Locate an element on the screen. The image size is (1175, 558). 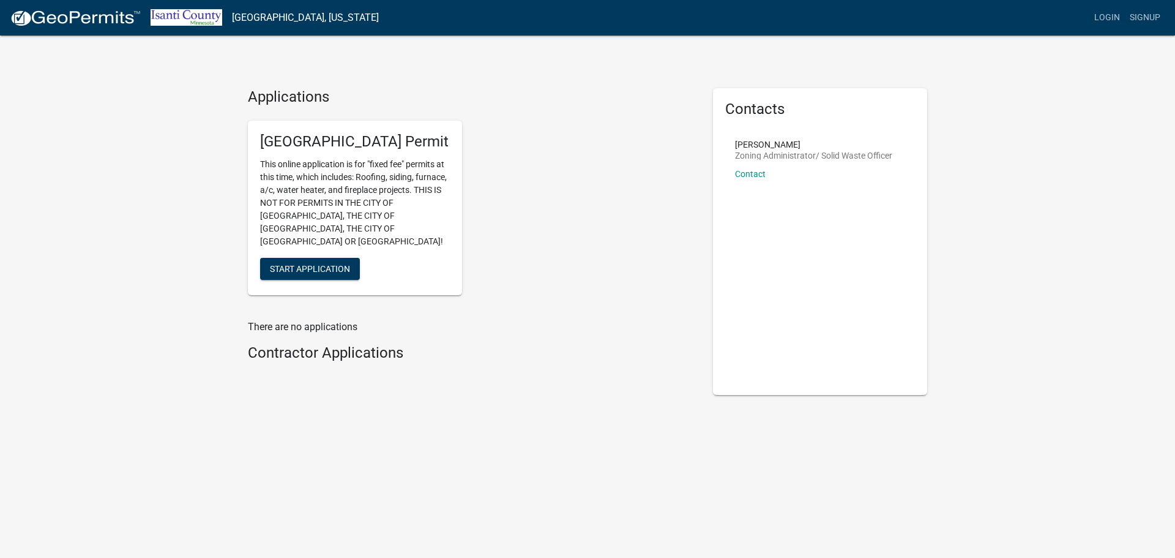
p: There are no applications is located at coordinates (471, 327).